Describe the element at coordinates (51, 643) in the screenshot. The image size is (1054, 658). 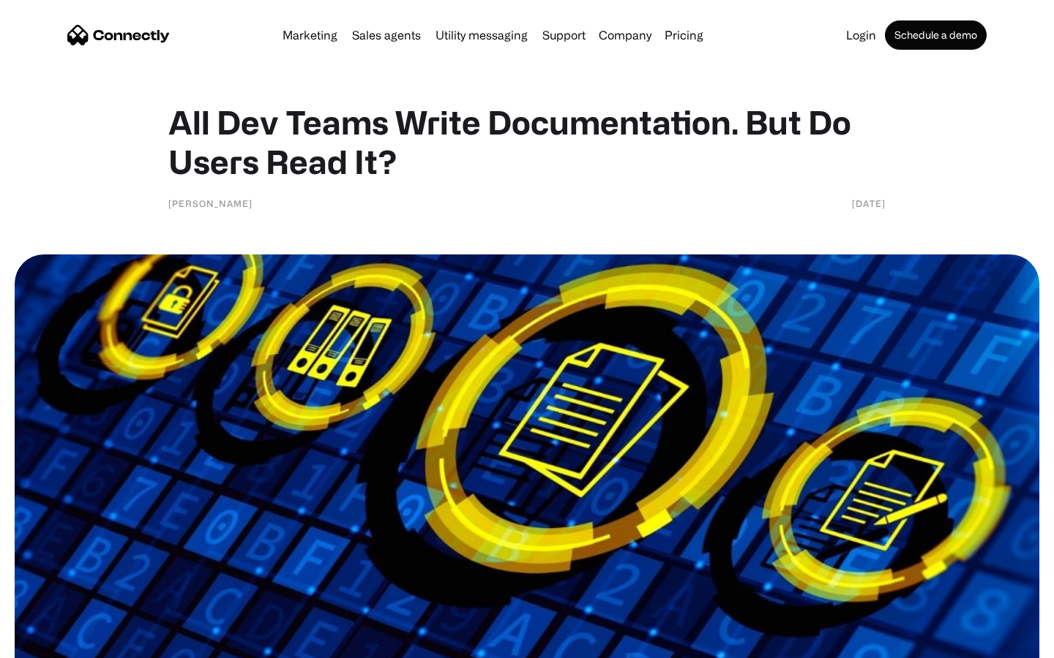
I see `aside: Language selected: English` at that location.